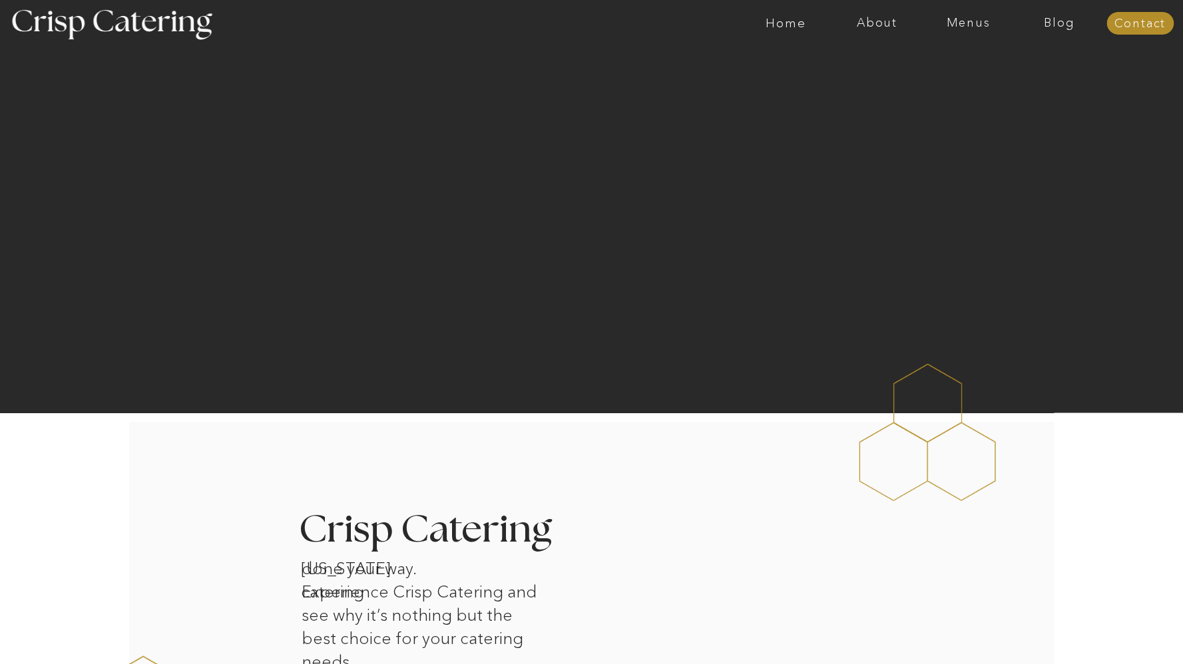 This screenshot has height=664, width=1183. Describe the element at coordinates (1139, 24) in the screenshot. I see `nav: Contact` at that location.